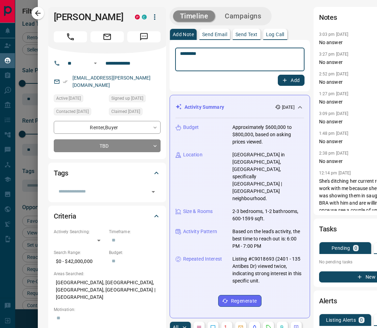 The image size is (377, 328). Describe the element at coordinates (328, 17) in the screenshot. I see `h2: Notes` at that location.